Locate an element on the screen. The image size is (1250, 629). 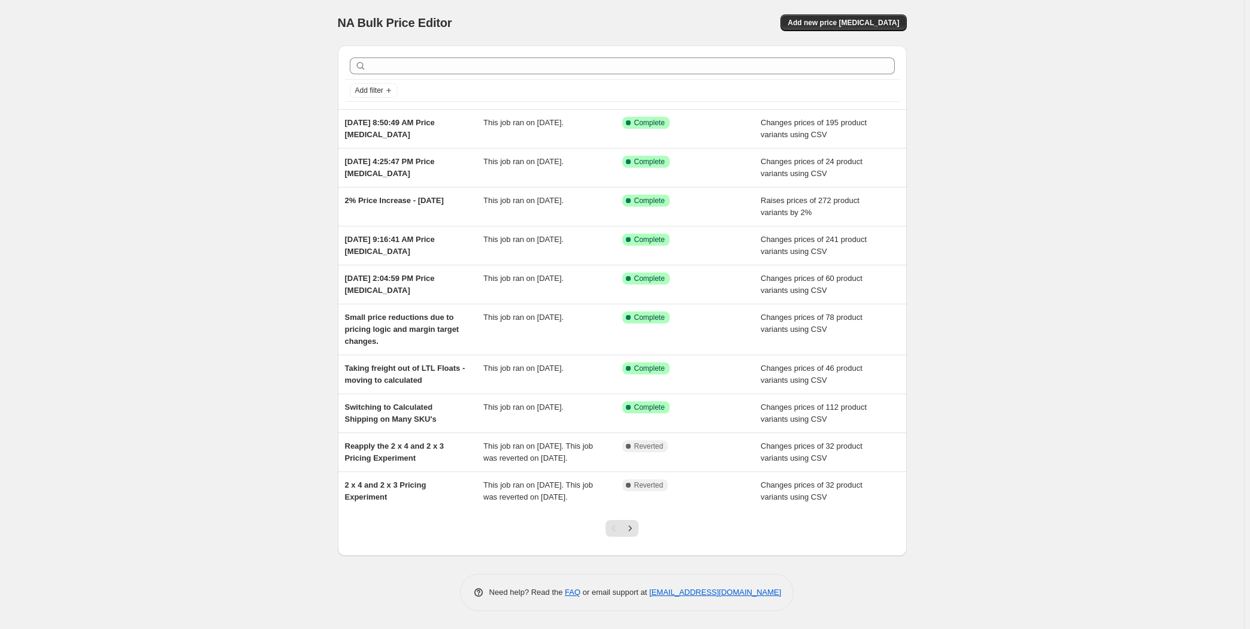
nav: Pagination is located at coordinates (622, 528).